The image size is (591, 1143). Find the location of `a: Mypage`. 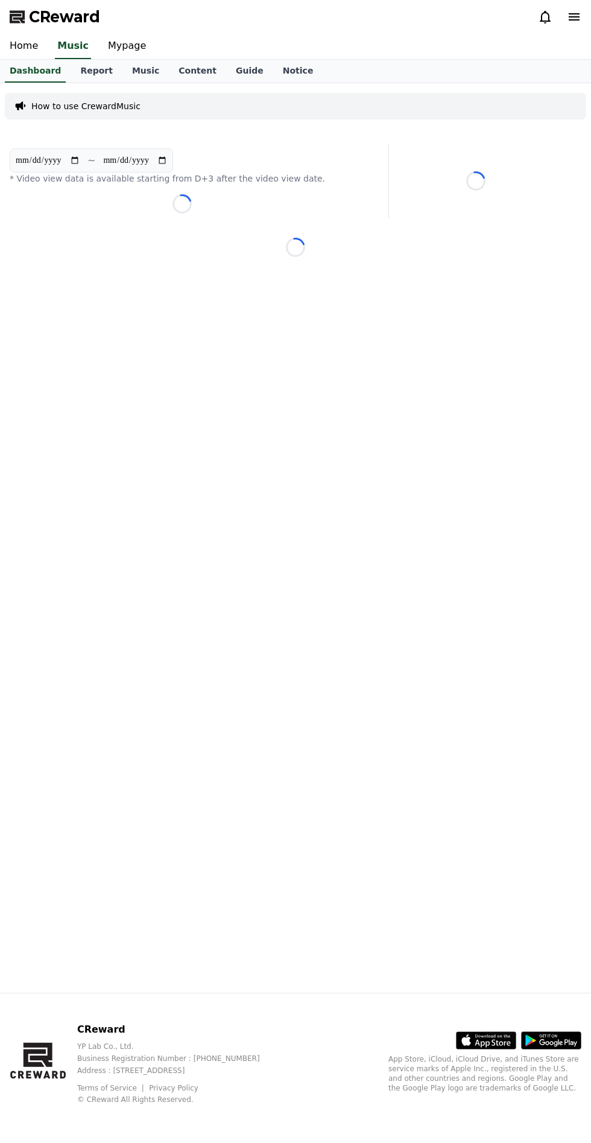

a: Mypage is located at coordinates (127, 46).